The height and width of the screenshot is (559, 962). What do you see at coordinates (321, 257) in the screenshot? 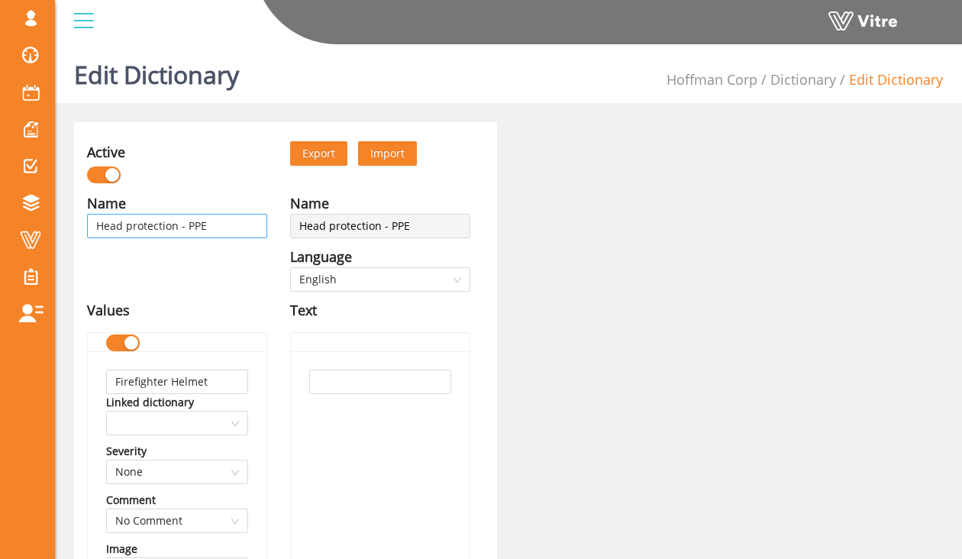
I see `div: Language` at bounding box center [321, 257].